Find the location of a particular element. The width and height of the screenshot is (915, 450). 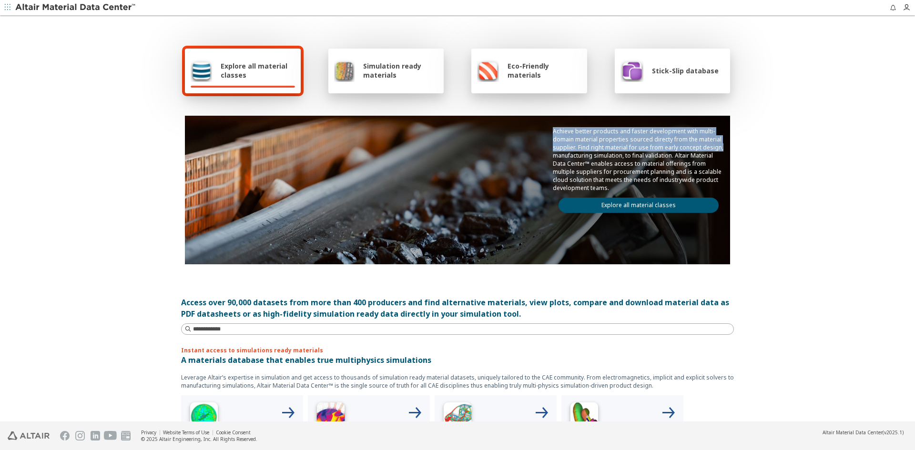

span: Altair Material Data Center is located at coordinates (853, 433).